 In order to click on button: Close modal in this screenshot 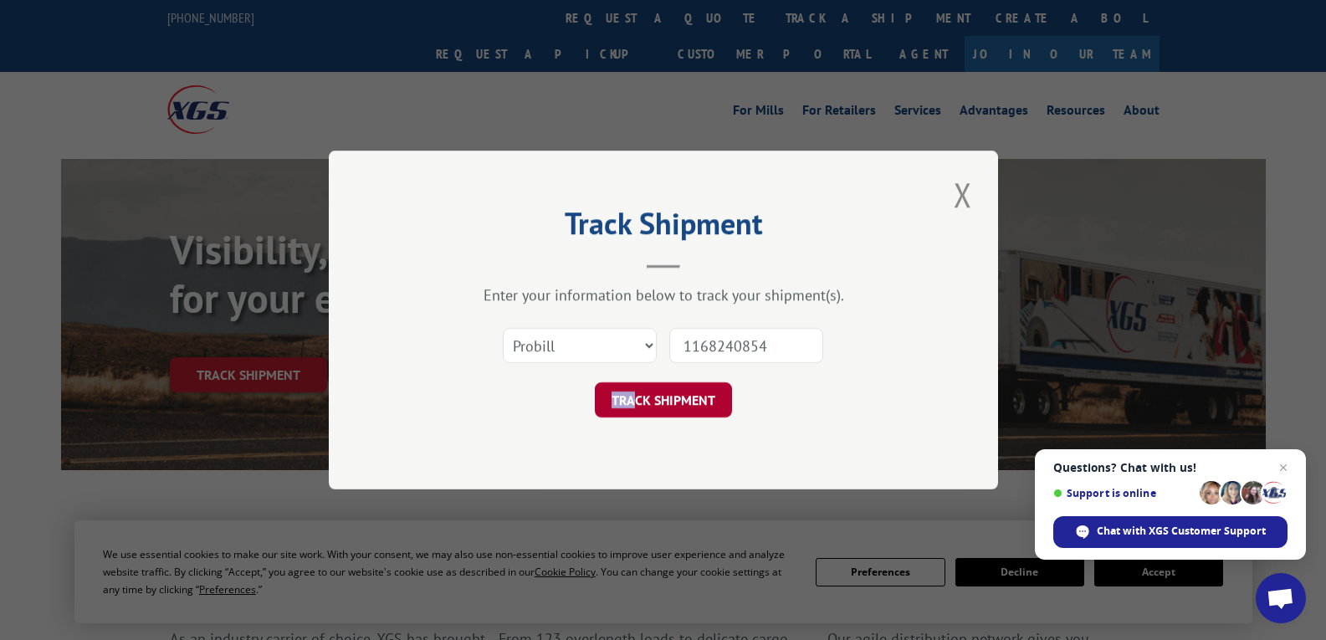, I will do `click(963, 194)`.